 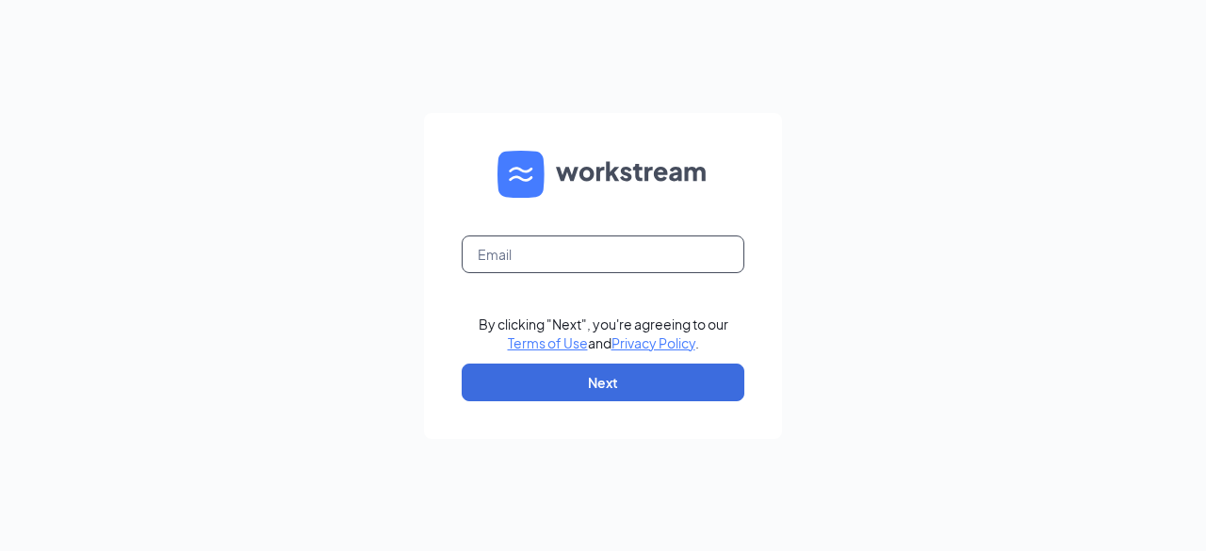 What do you see at coordinates (603, 334) in the screenshot?
I see `div: By clicking "Next", you're agreeing to our and .` at bounding box center [603, 334].